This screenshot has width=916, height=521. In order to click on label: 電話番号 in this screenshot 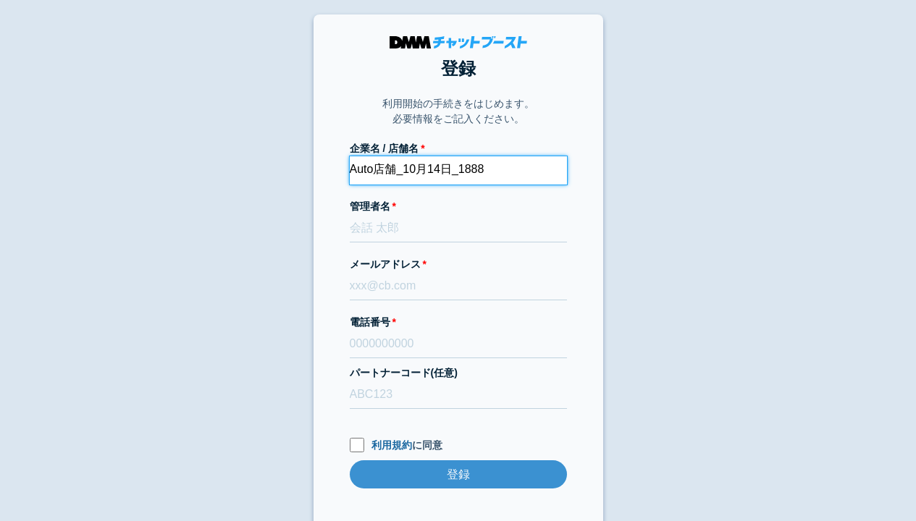, I will do `click(458, 322)`.